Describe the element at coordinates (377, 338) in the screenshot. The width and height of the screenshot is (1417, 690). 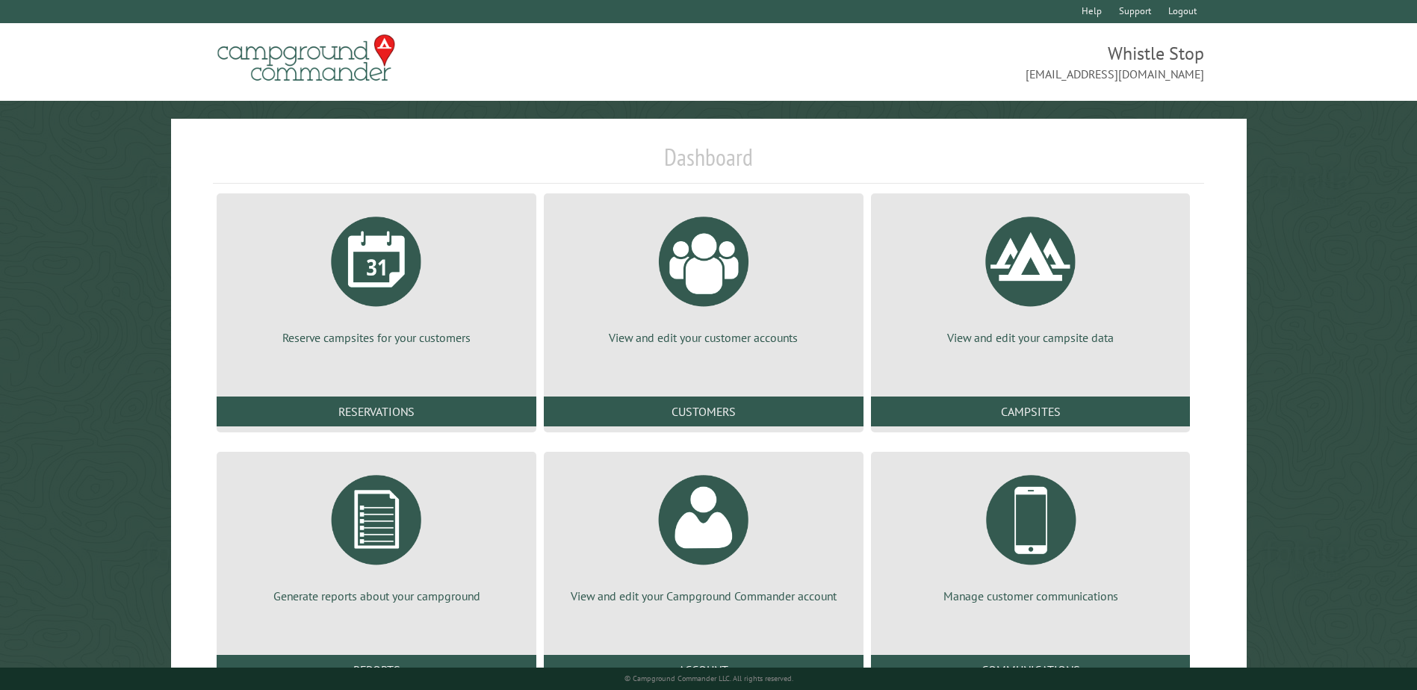
I see `p: Reserve campsites for your customers` at that location.